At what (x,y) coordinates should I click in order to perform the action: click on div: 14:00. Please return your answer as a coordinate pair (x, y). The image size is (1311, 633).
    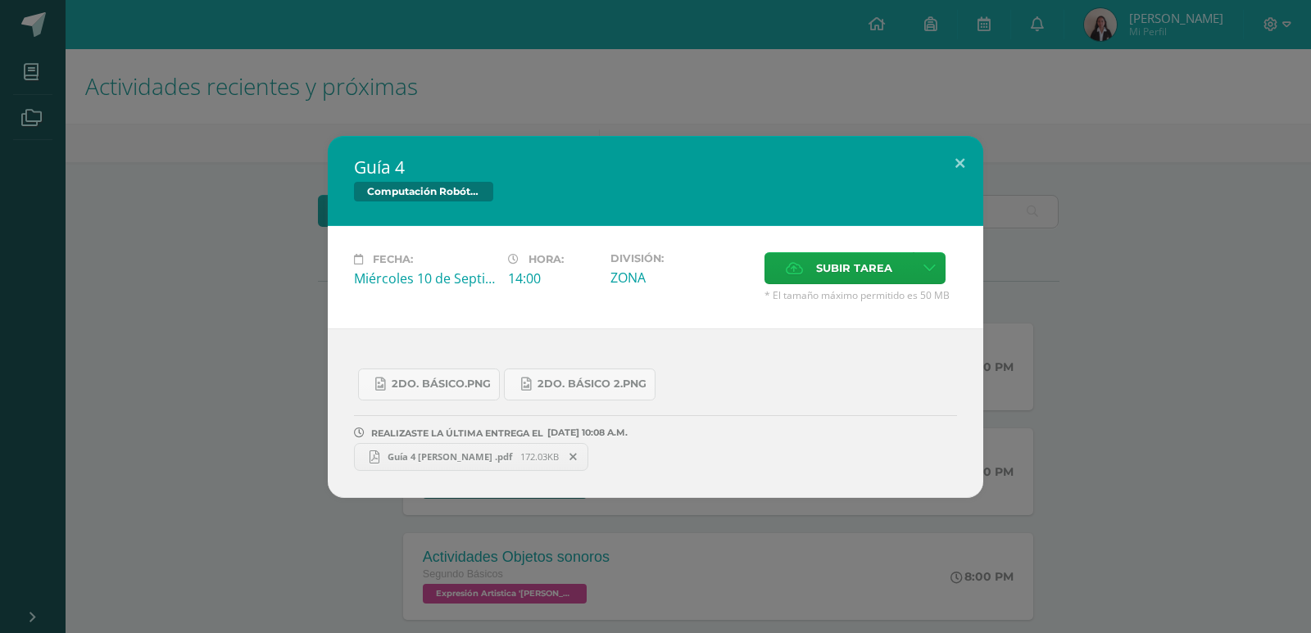
    Looking at the image, I should click on (552, 279).